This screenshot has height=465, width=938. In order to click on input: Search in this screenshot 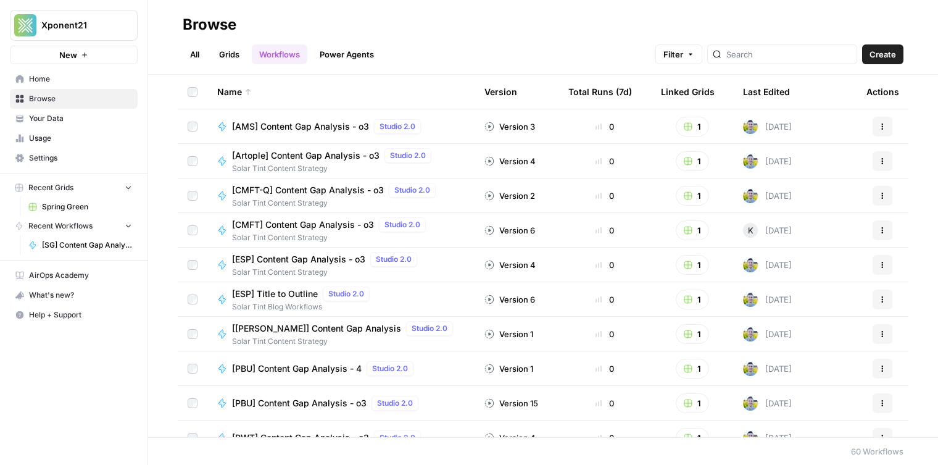, I will do `click(789, 54)`.